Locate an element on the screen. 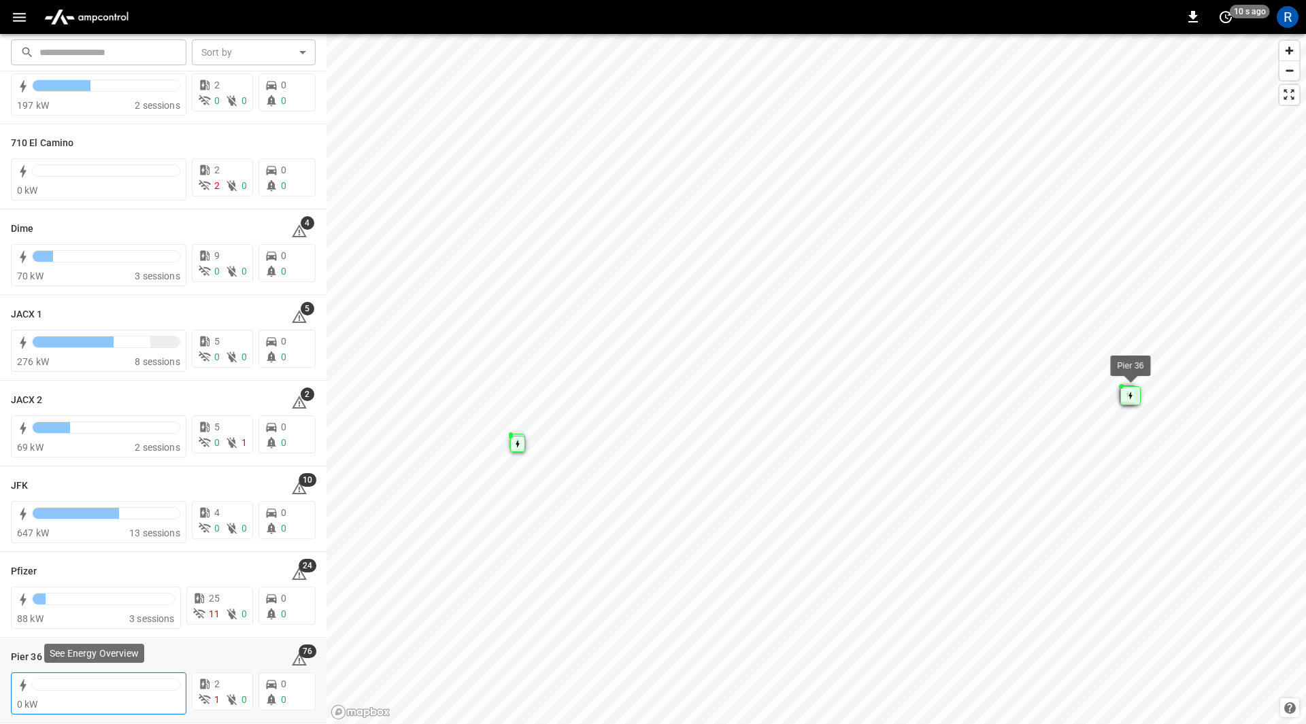  span: 70 kW is located at coordinates (30, 276).